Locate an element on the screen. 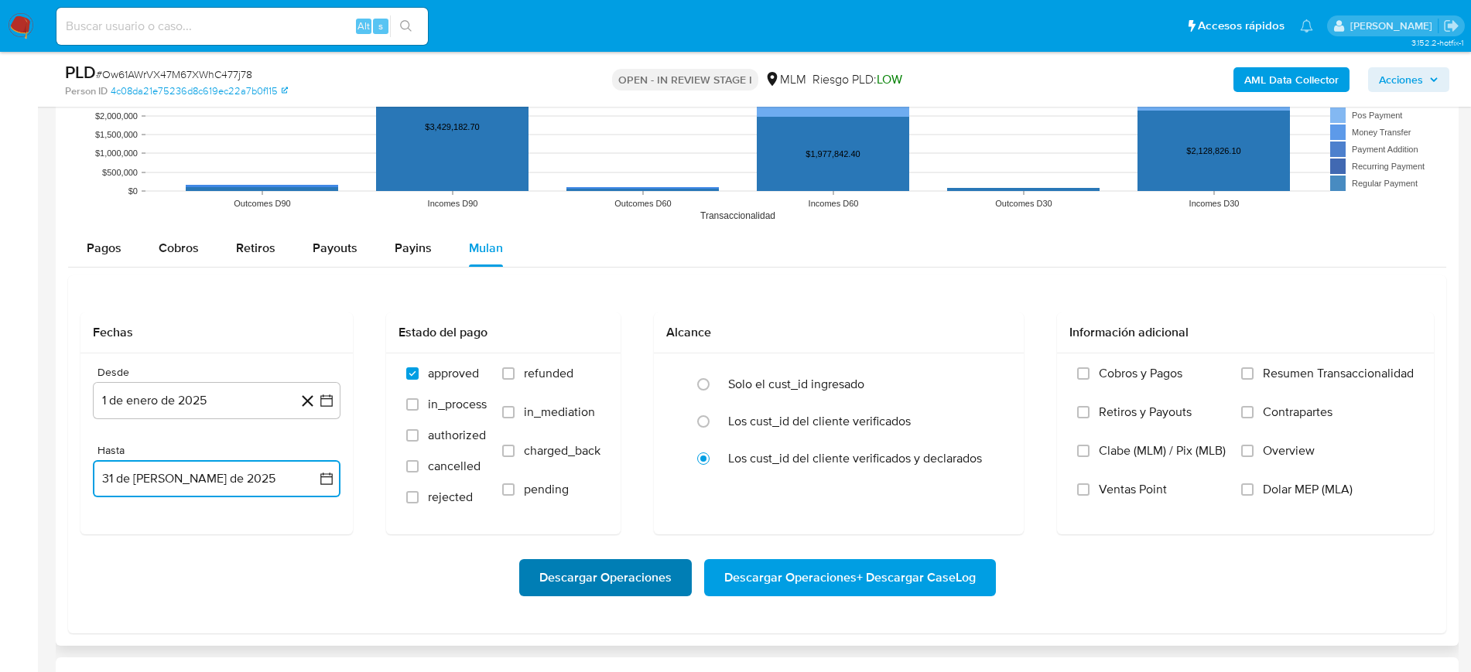  input: Buscar usuario o caso... is located at coordinates (242, 26).